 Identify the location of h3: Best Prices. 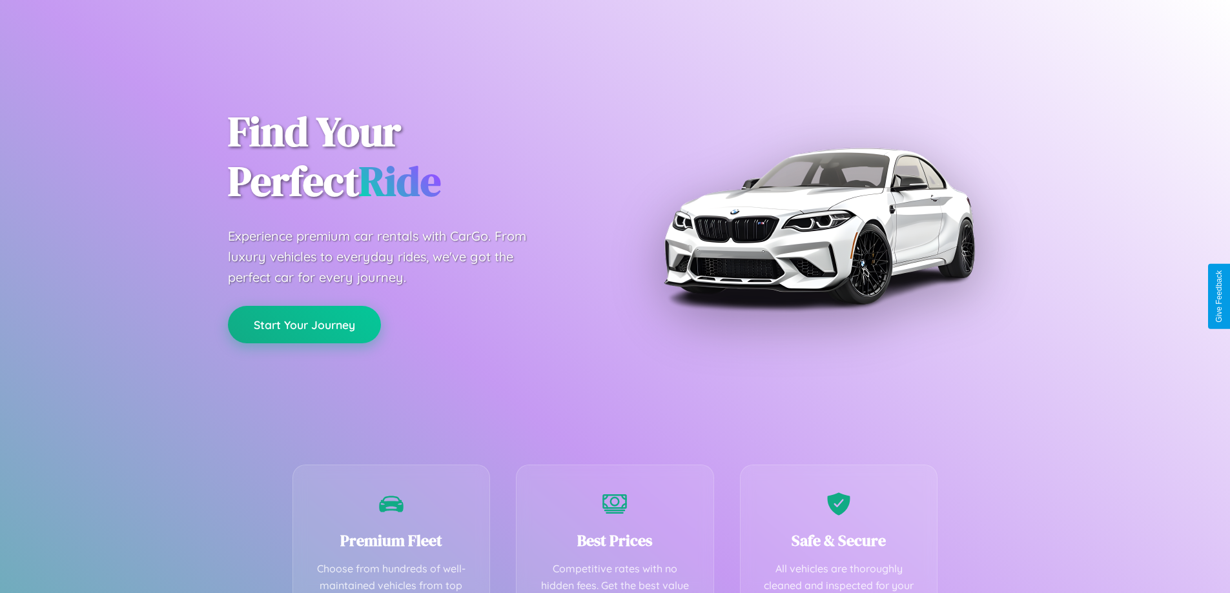
(615, 540).